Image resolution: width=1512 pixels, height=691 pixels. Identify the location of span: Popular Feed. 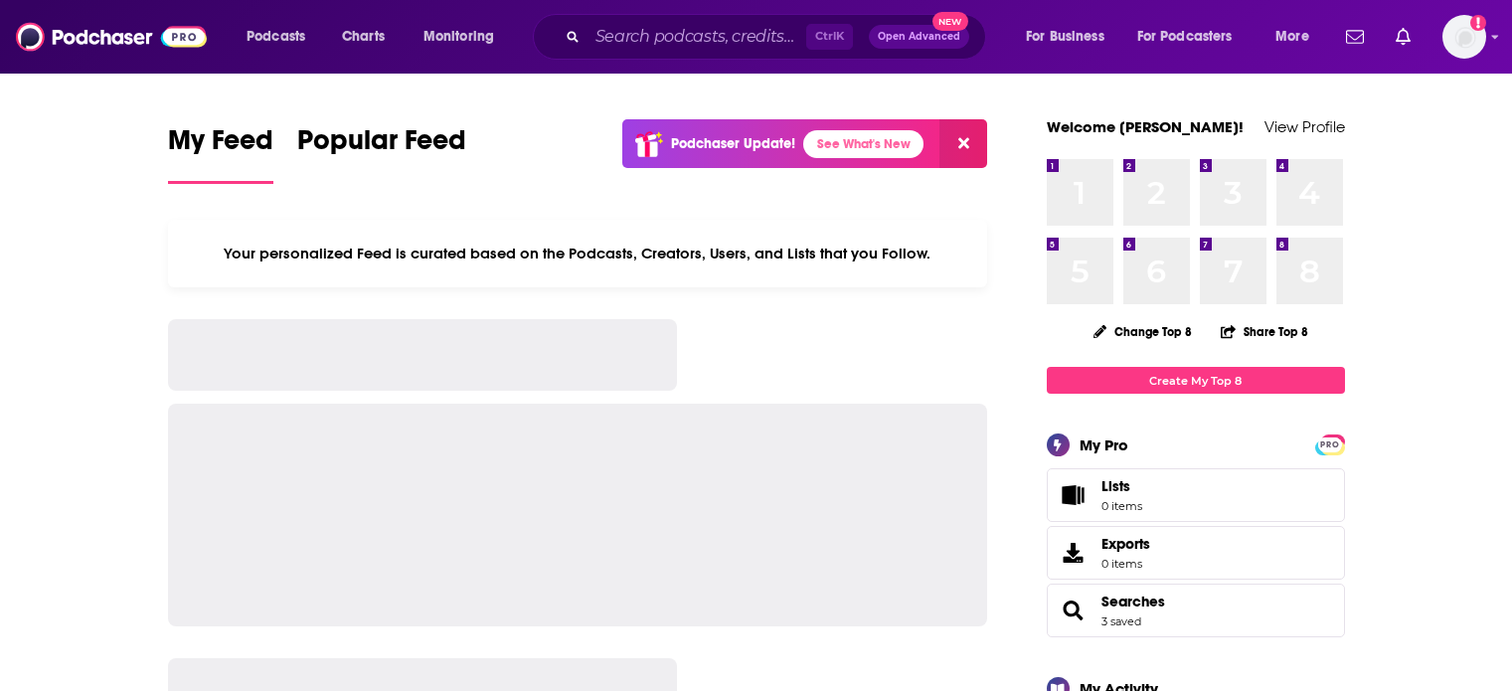
(382, 146).